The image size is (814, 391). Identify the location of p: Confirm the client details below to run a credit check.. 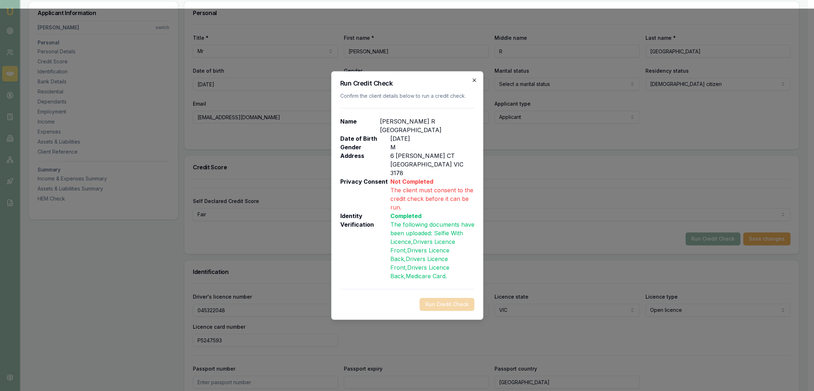
(407, 96).